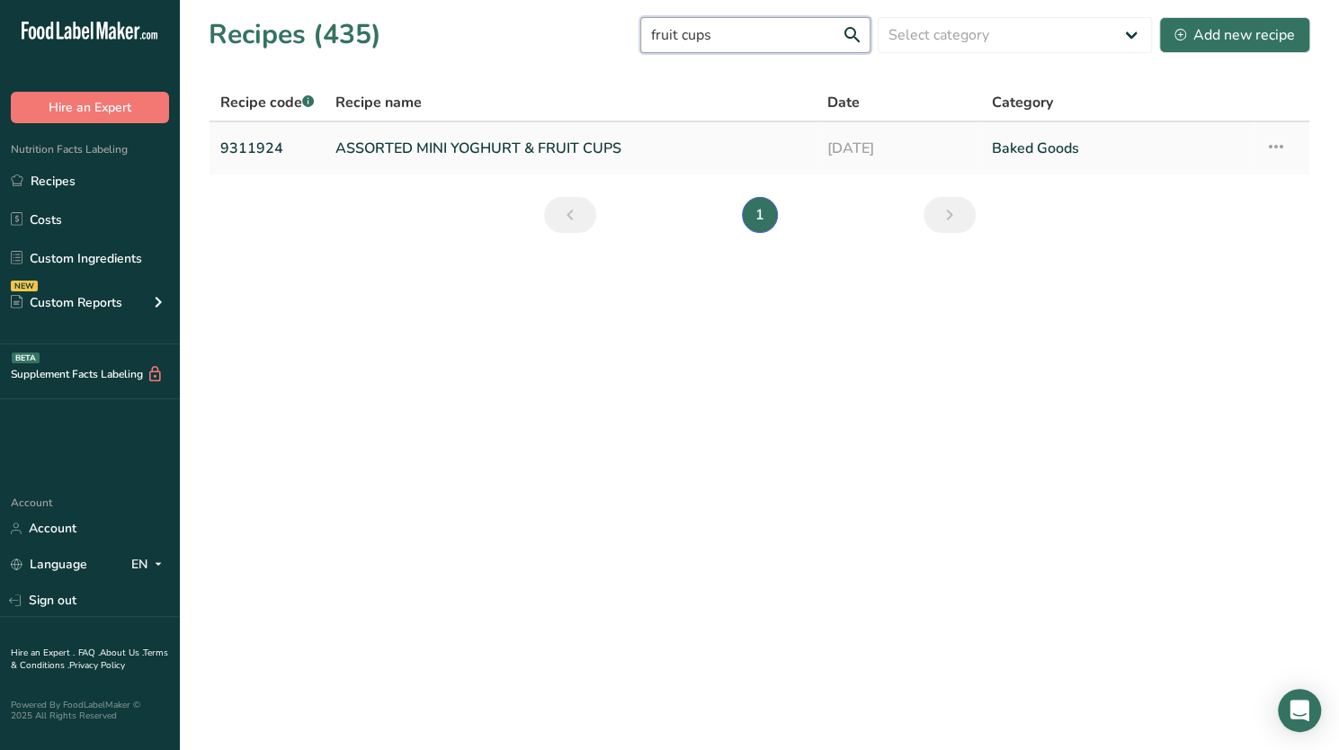 This screenshot has height=750, width=1339. What do you see at coordinates (42, 653) in the screenshot?
I see `a: Hire an Expert .` at bounding box center [42, 653].